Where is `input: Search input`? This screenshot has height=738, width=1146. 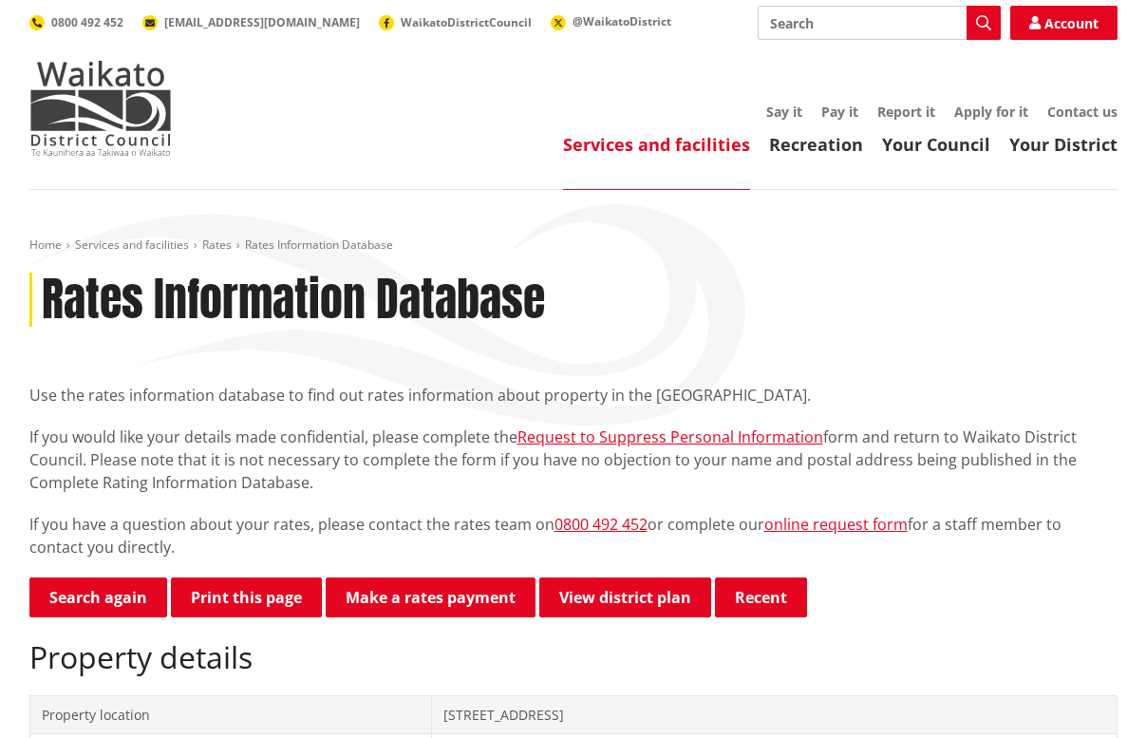
input: Search input is located at coordinates (879, 23).